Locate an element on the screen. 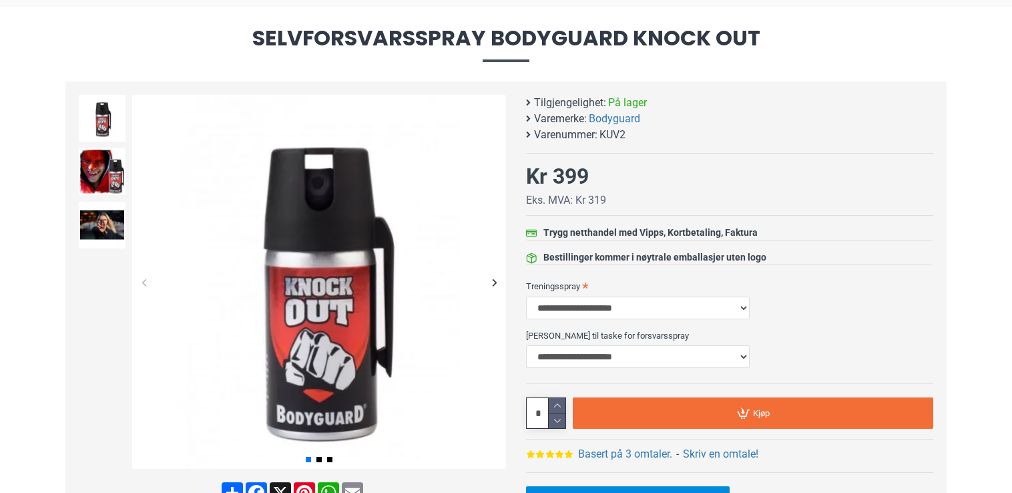 This screenshot has width=1012, height=493. div: Bestillinger kommer i nøytrale emballasjer uten logo is located at coordinates (655, 257).